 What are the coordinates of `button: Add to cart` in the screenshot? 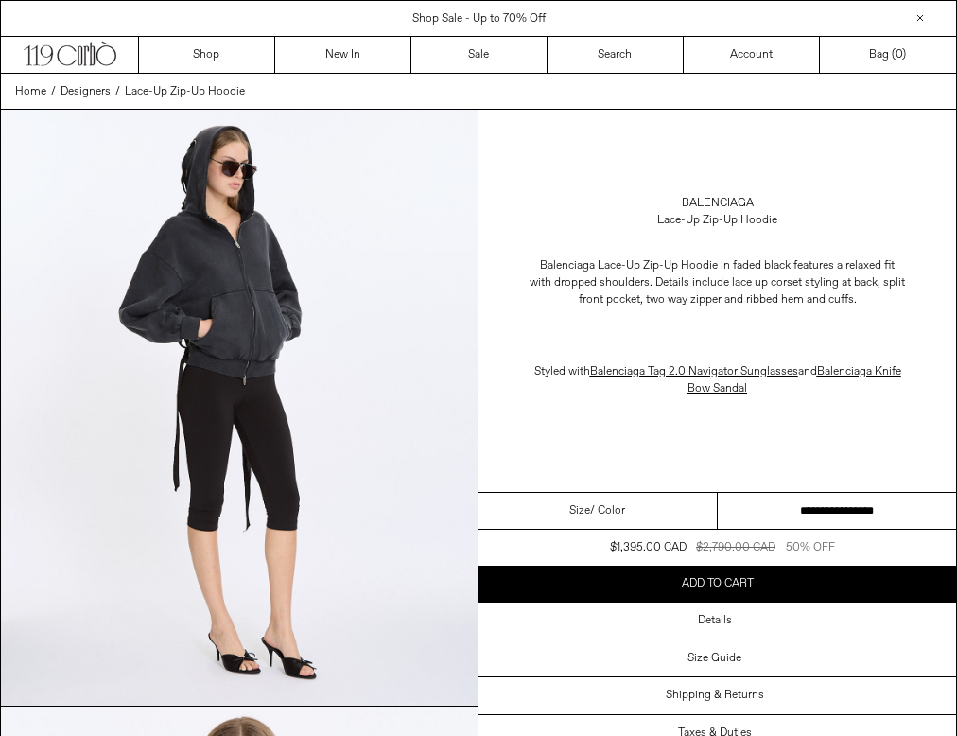 It's located at (717, 583).